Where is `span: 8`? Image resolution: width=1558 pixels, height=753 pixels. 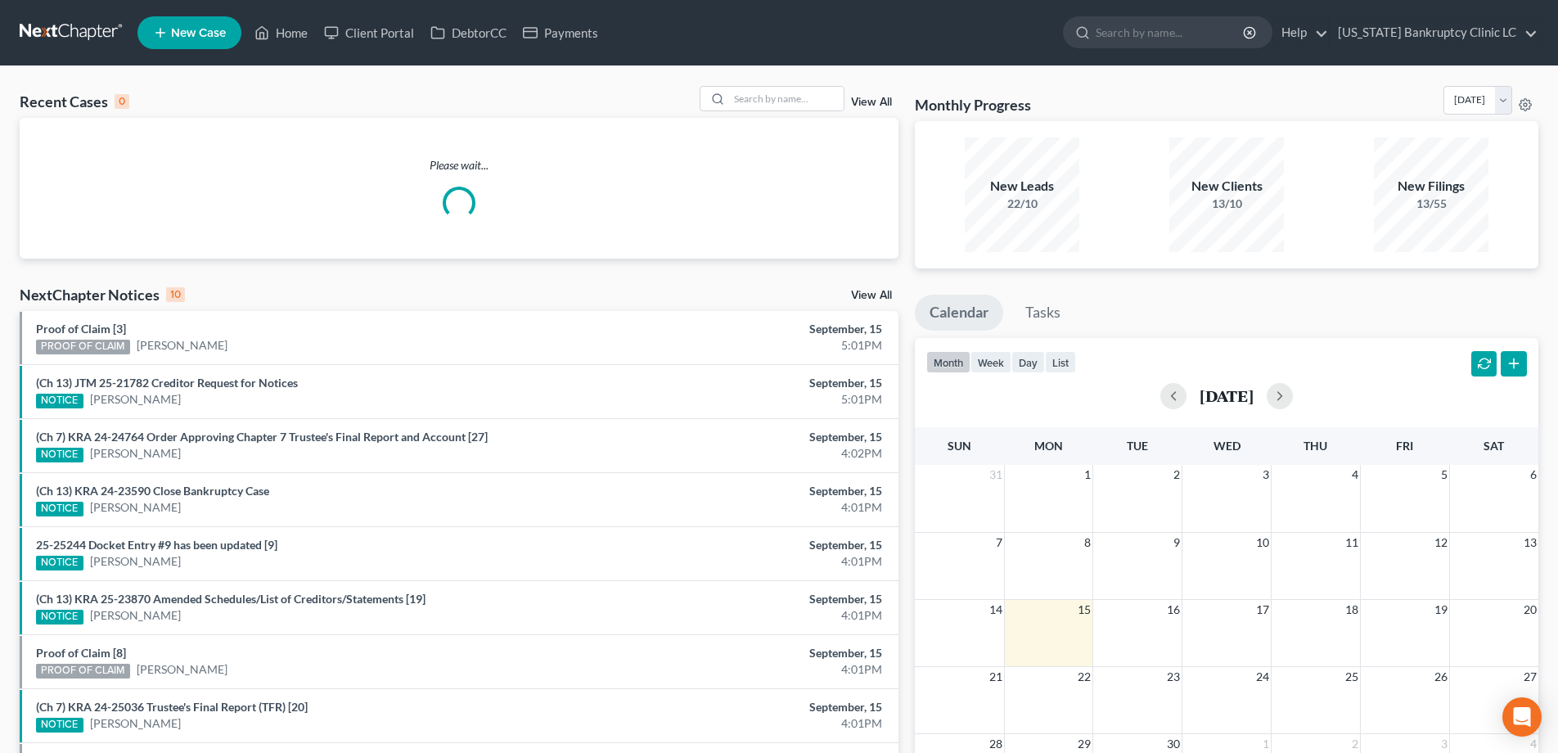 span: 8 is located at coordinates (1087, 542).